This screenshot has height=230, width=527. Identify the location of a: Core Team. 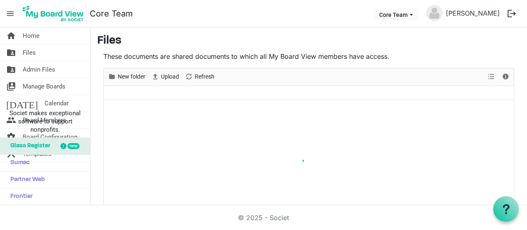
(111, 14).